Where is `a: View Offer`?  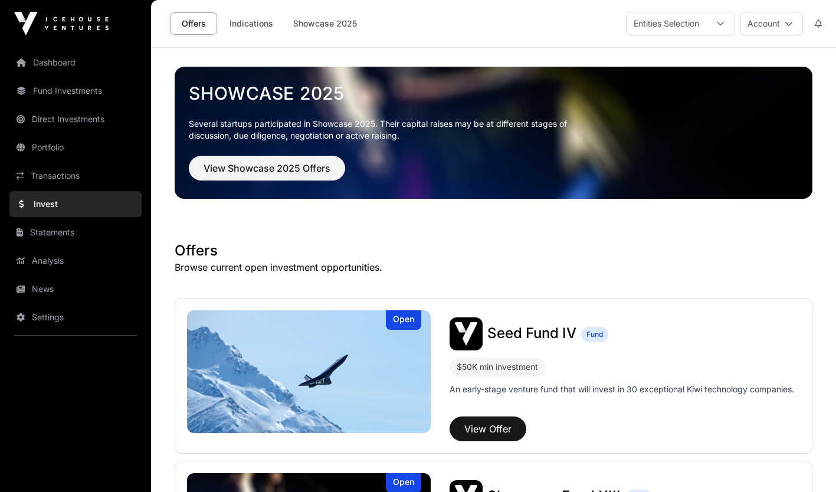 a: View Offer is located at coordinates (488, 429).